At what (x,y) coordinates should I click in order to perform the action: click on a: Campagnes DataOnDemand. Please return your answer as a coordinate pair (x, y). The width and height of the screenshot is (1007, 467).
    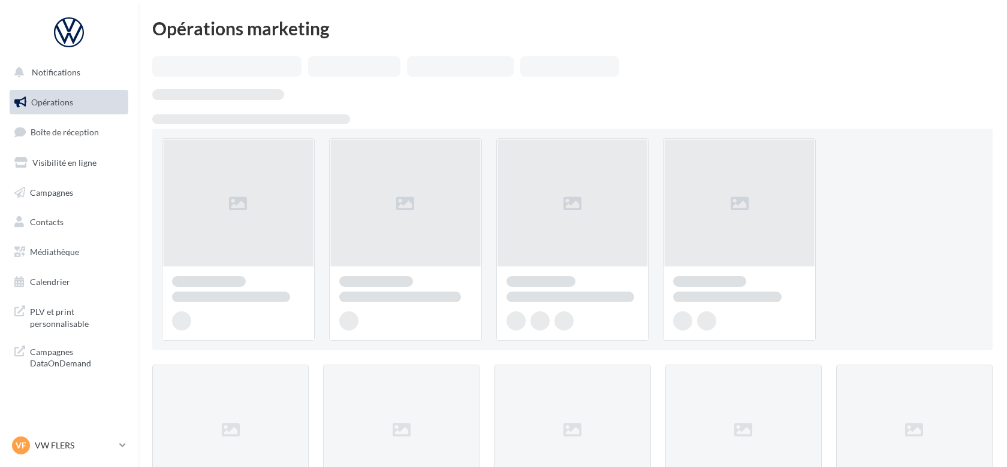
    Looking at the image, I should click on (69, 356).